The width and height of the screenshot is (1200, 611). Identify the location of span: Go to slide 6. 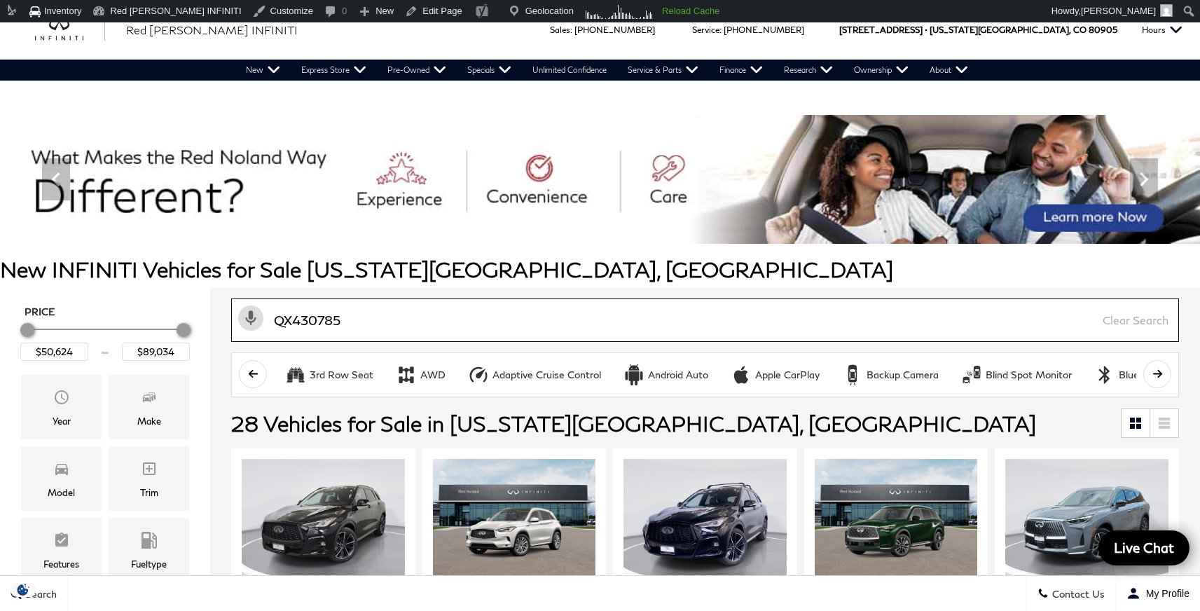
(630, 225).